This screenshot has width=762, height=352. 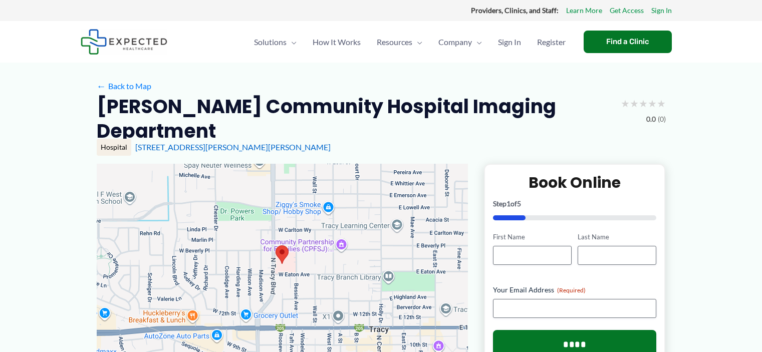 I want to click on div: Hospital, so click(x=114, y=147).